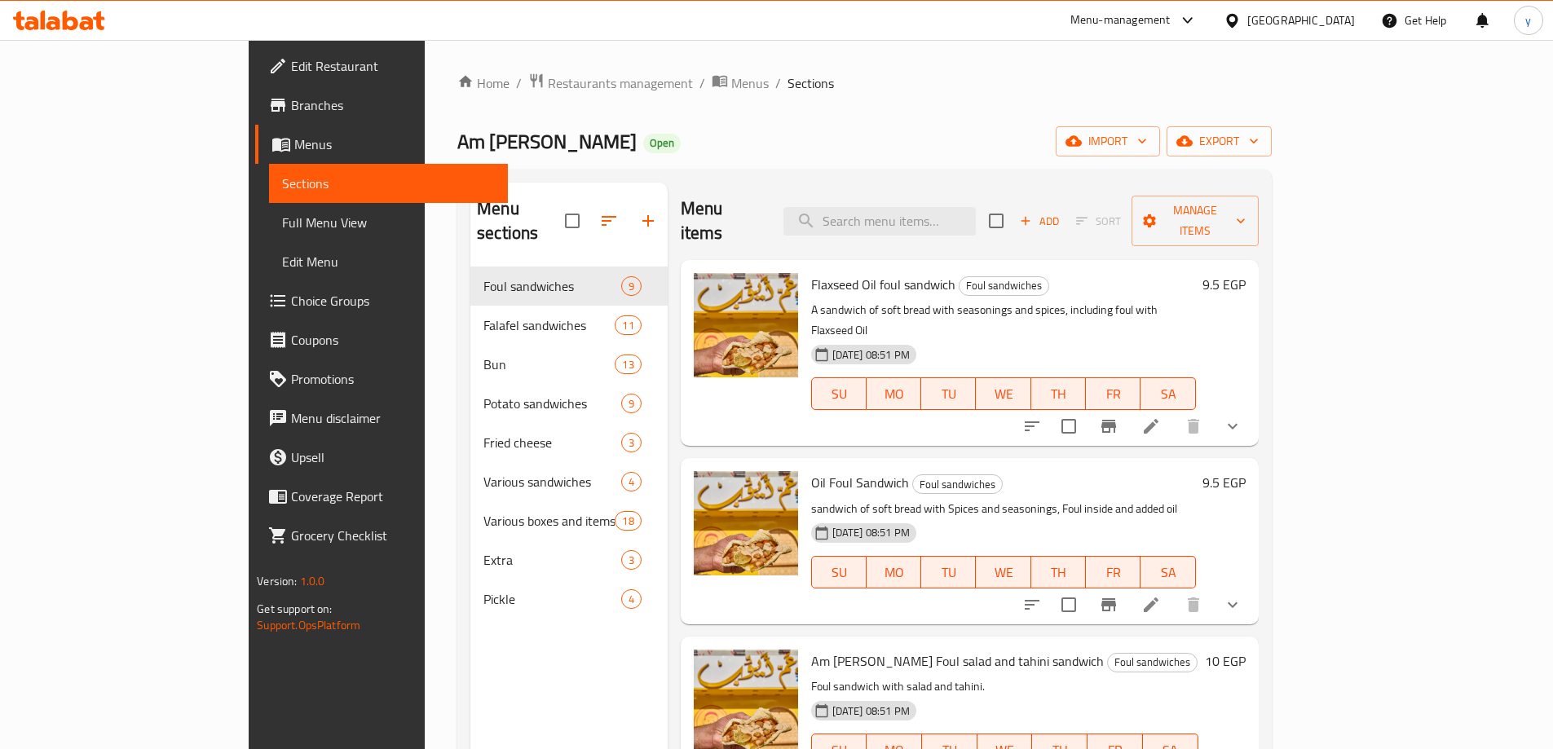  I want to click on div: Foul sandwiches9, so click(569, 286).